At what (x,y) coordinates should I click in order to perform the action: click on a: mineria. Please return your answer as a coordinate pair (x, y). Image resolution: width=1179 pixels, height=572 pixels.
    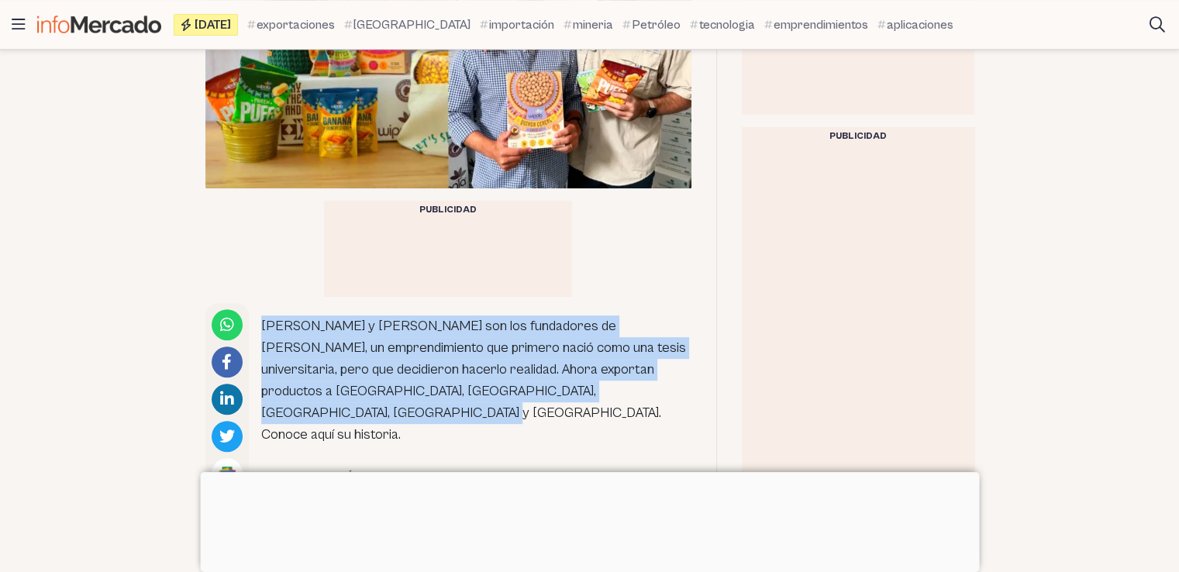
    Looking at the image, I should click on (588, 25).